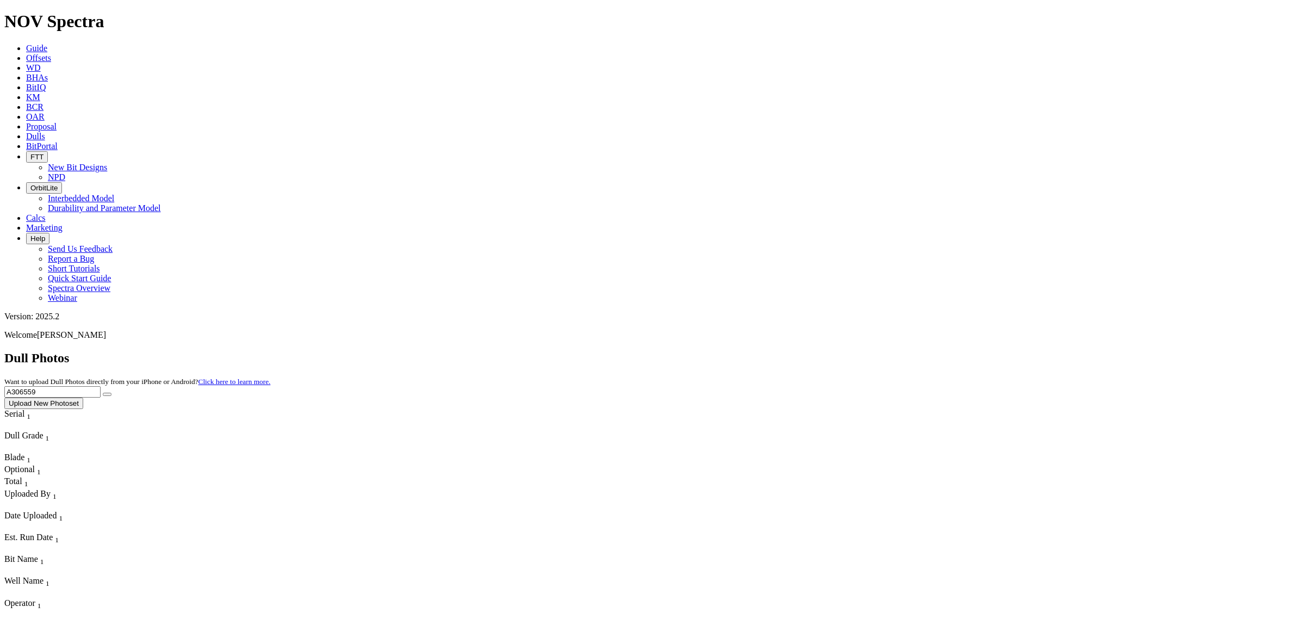  I want to click on span: Dull Grade, so click(24, 435).